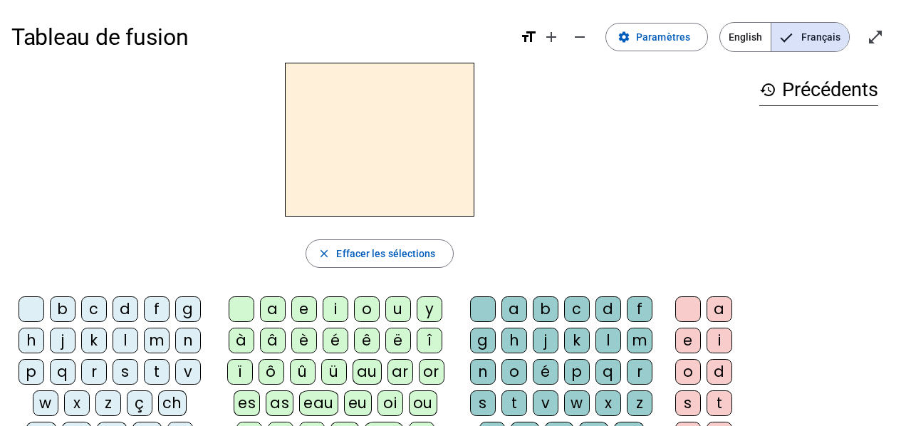 This screenshot has width=901, height=426. Describe the element at coordinates (334, 372) in the screenshot. I see `div: ü` at that location.